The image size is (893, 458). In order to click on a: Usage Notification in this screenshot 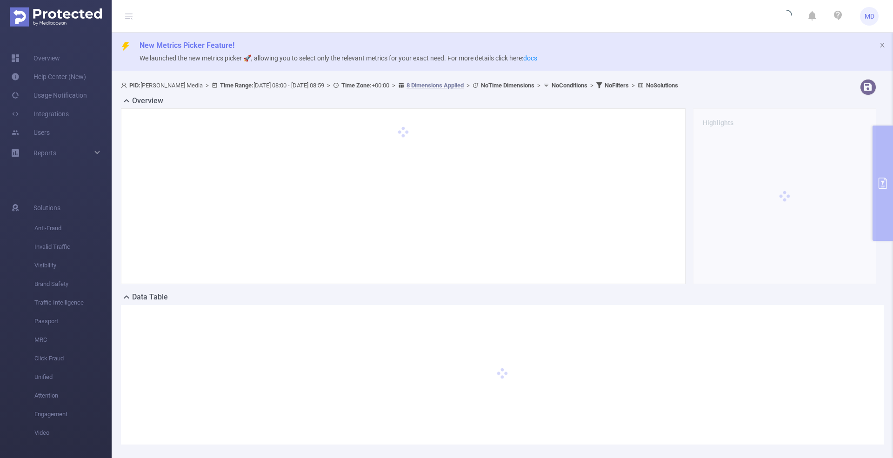, I will do `click(49, 95)`.